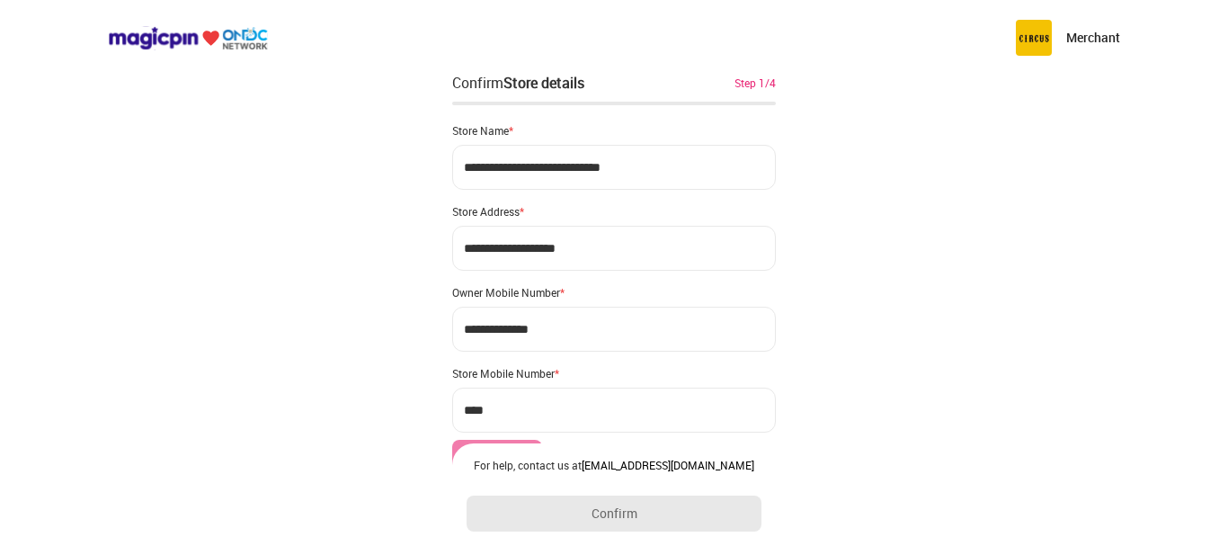 The image size is (1228, 546). Describe the element at coordinates (188, 38) in the screenshot. I see `img: ondc-logo-new-small.8a59708e.svg` at that location.